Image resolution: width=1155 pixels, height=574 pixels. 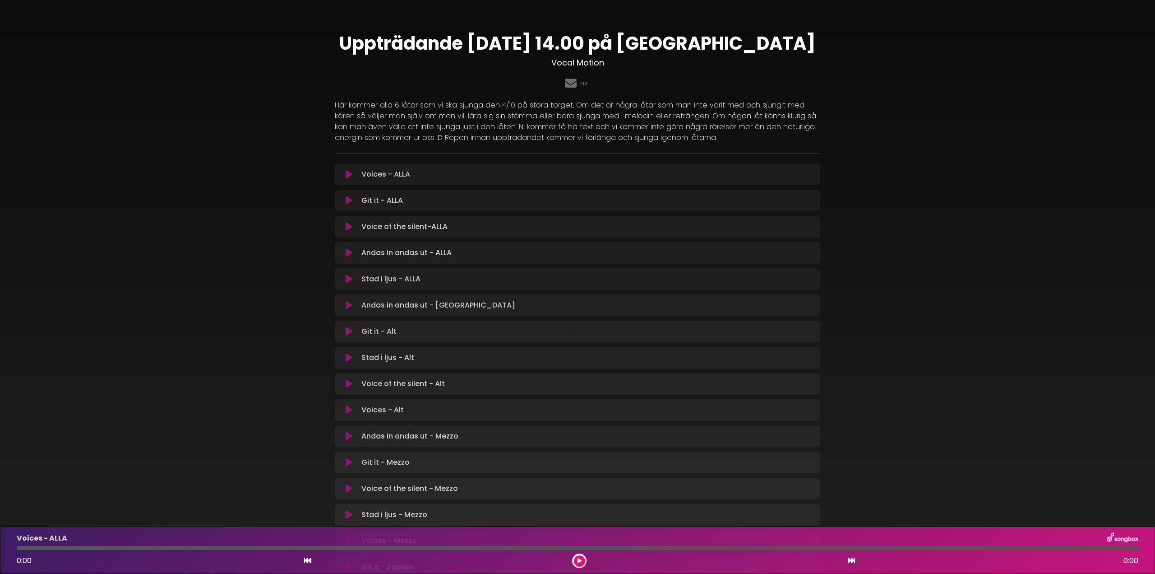 I want to click on p: Andas in andas ut - ALLA, so click(x=407, y=253).